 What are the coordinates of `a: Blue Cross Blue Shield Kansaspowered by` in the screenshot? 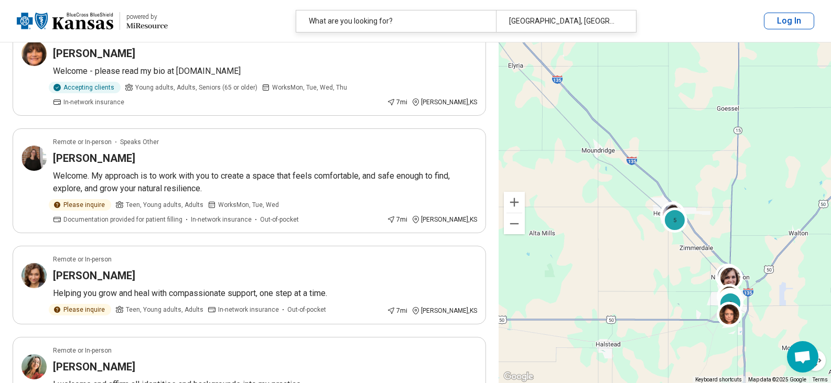 It's located at (92, 21).